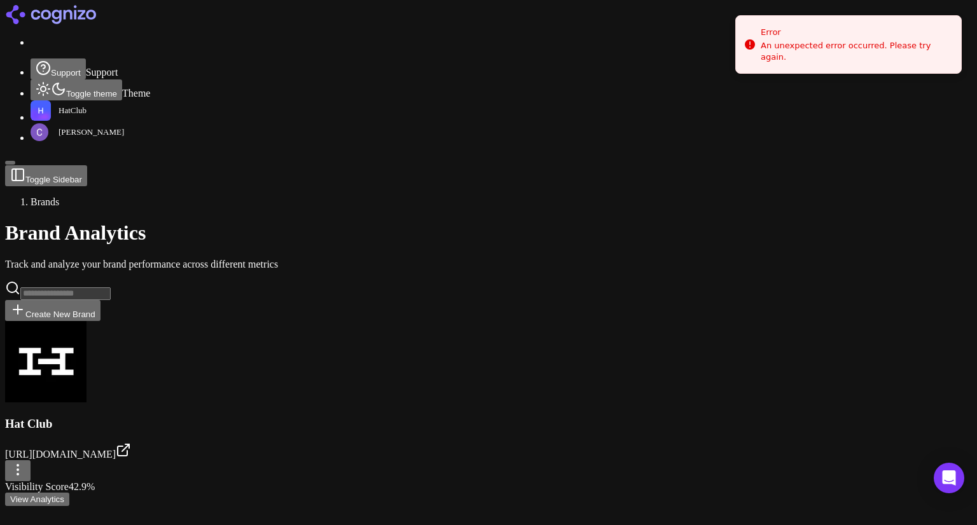 The image size is (977, 525). Describe the element at coordinates (72, 111) in the screenshot. I see `span: HatClub` at that location.